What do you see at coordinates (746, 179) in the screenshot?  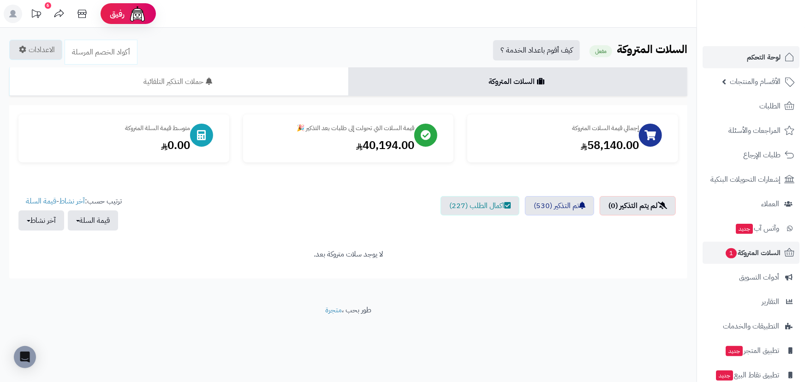 I see `span: إشعارات التحويلات البنكية` at bounding box center [746, 179].